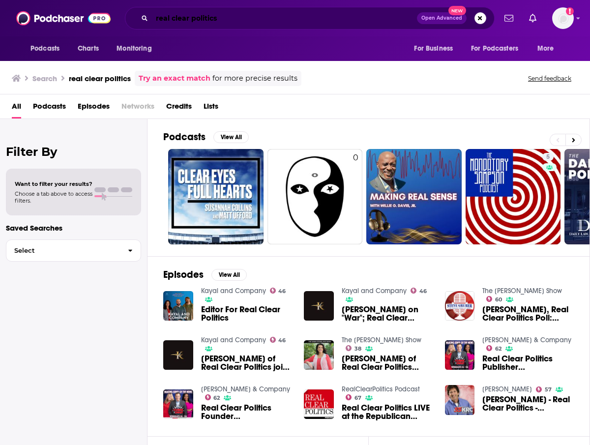 This screenshot has width=590, height=445. Describe the element at coordinates (255, 78) in the screenshot. I see `span: for more precise results` at that location.